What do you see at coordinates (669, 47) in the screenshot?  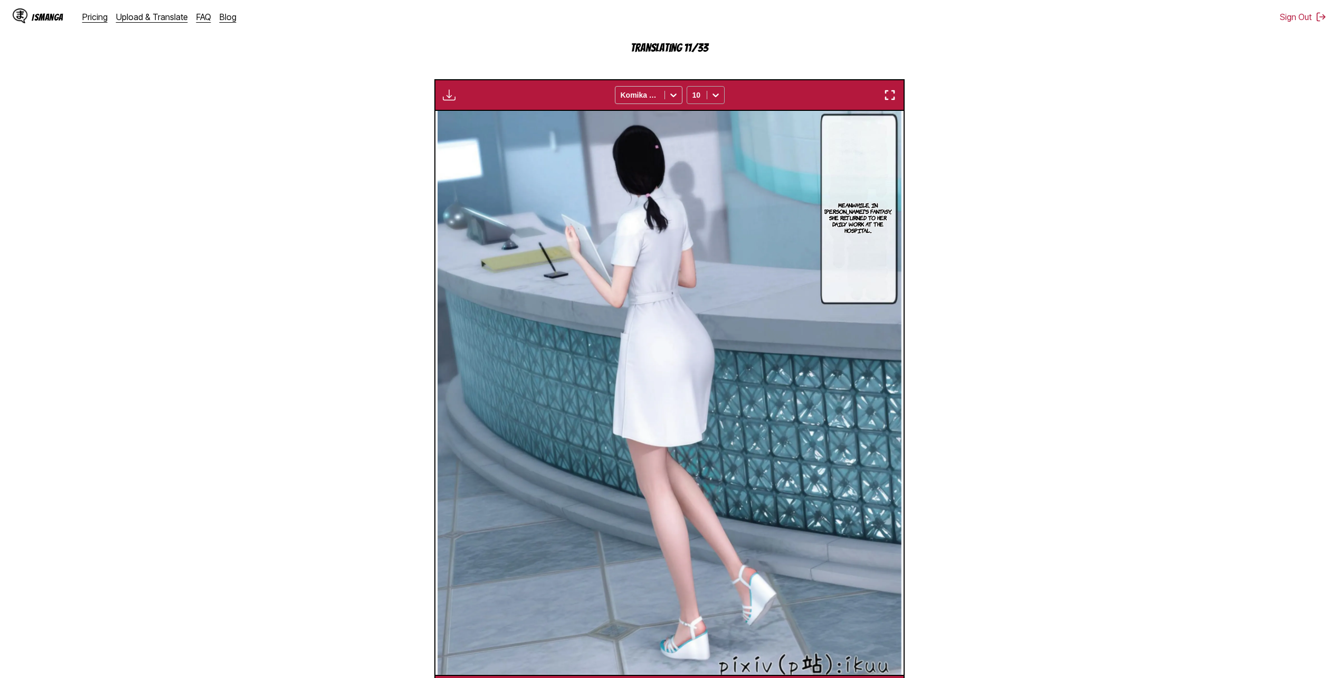 I see `p: Translating 11/33` at bounding box center [669, 47].